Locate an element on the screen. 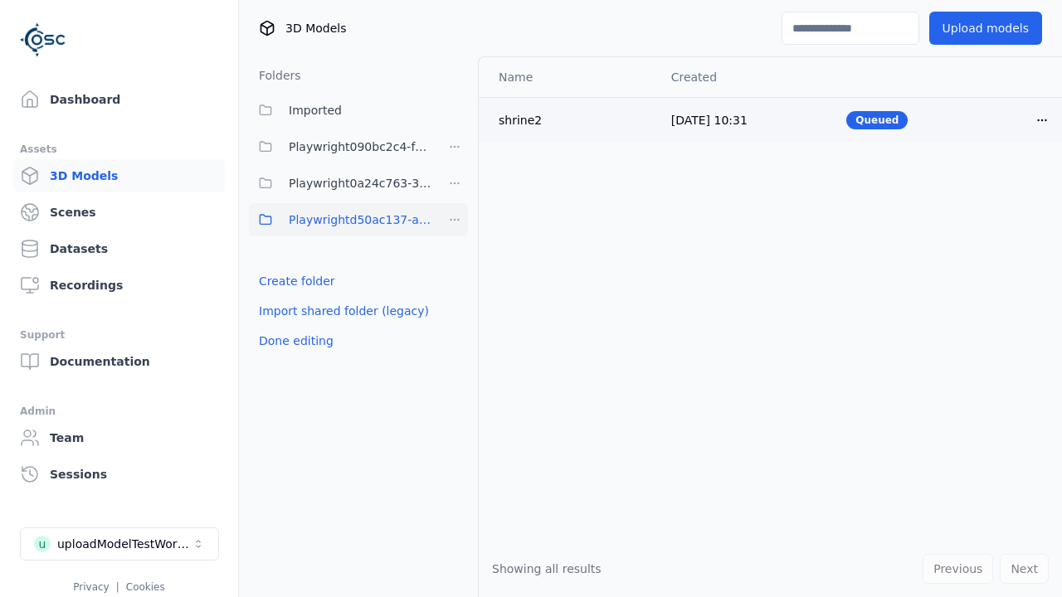 The height and width of the screenshot is (597, 1062). a: Team is located at coordinates (119, 438).